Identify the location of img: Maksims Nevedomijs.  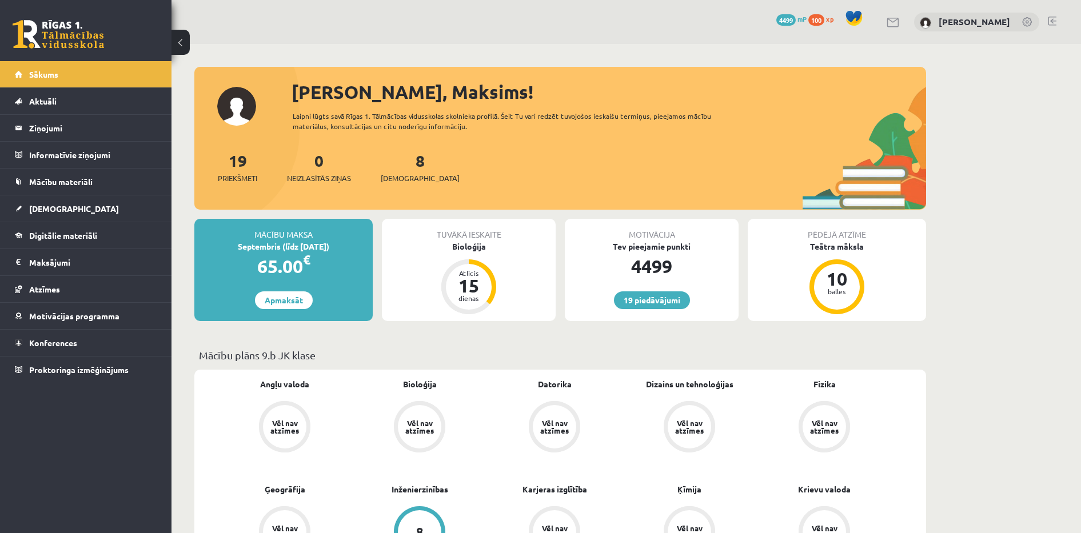
(926, 23).